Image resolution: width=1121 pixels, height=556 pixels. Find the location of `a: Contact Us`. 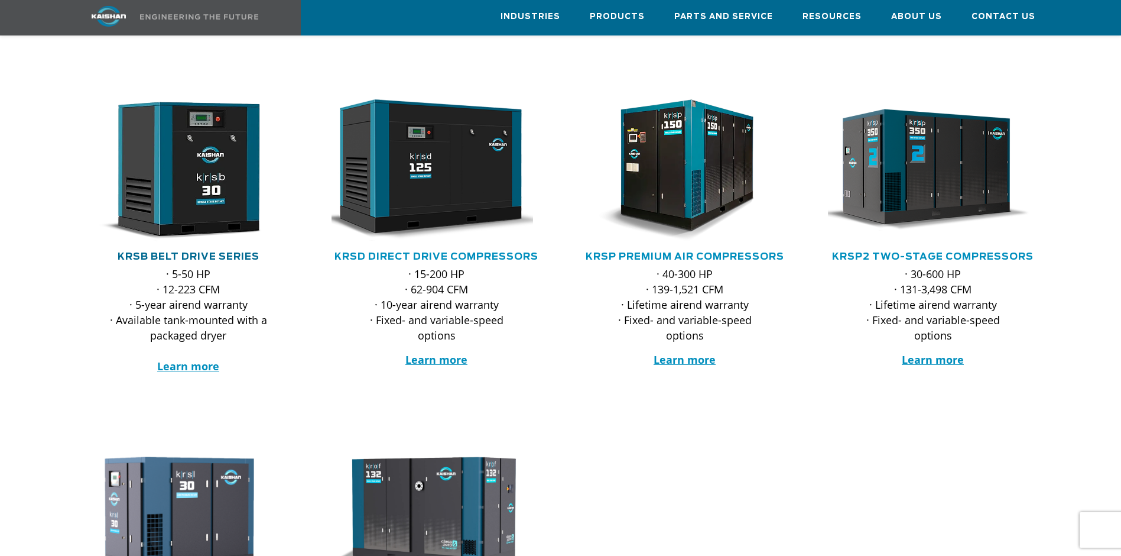

a: Contact Us is located at coordinates (1004, 17).